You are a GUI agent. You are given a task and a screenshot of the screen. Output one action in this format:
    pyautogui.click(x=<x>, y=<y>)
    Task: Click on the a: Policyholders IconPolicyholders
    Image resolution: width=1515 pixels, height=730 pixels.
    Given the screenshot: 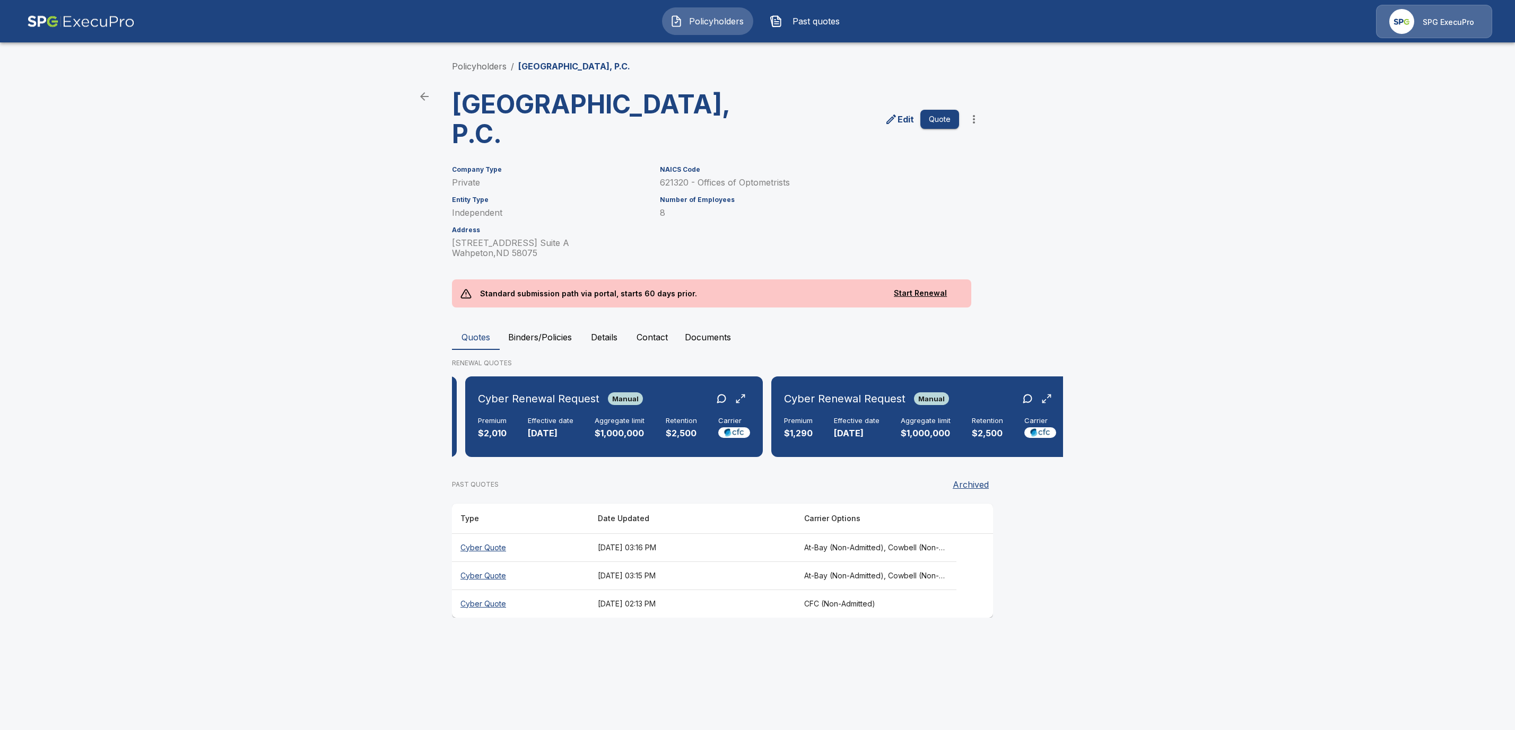 What is the action you would take?
    pyautogui.click(x=707, y=21)
    